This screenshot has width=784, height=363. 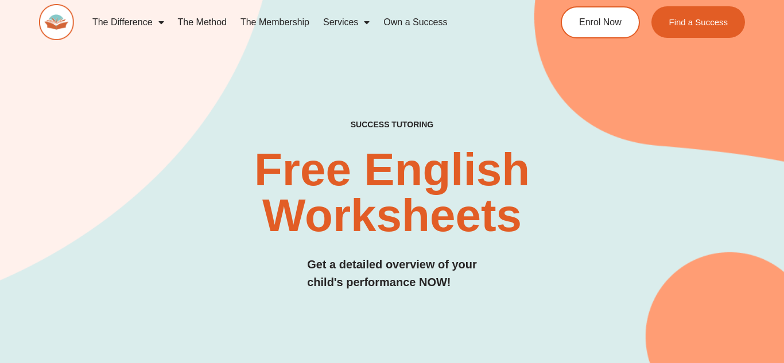 I want to click on a: Find a Success, so click(x=698, y=22).